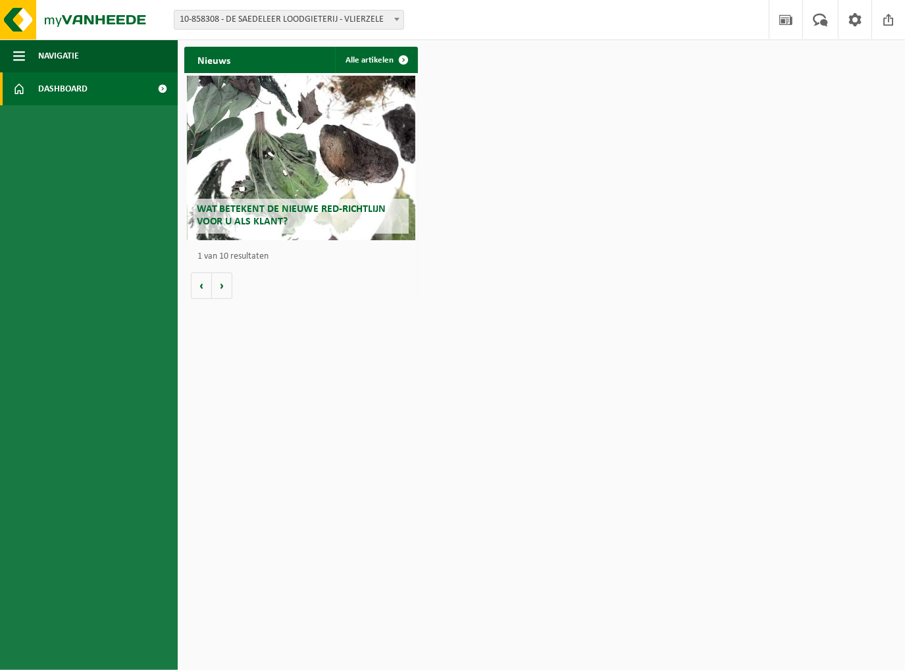 The width and height of the screenshot is (905, 670). What do you see at coordinates (301, 158) in the screenshot?
I see `a: Wat betekent de nieuwe RED-richtlijn voor u als klant?` at bounding box center [301, 158].